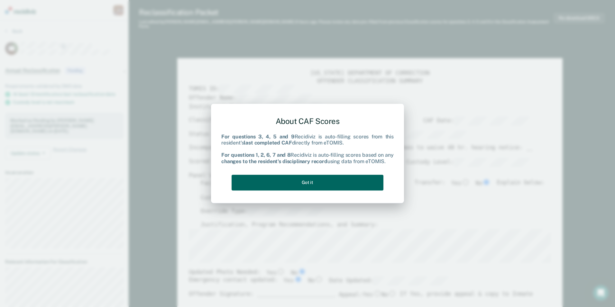 The height and width of the screenshot is (307, 615). Describe the element at coordinates (307, 183) in the screenshot. I see `button: Got it` at that location.